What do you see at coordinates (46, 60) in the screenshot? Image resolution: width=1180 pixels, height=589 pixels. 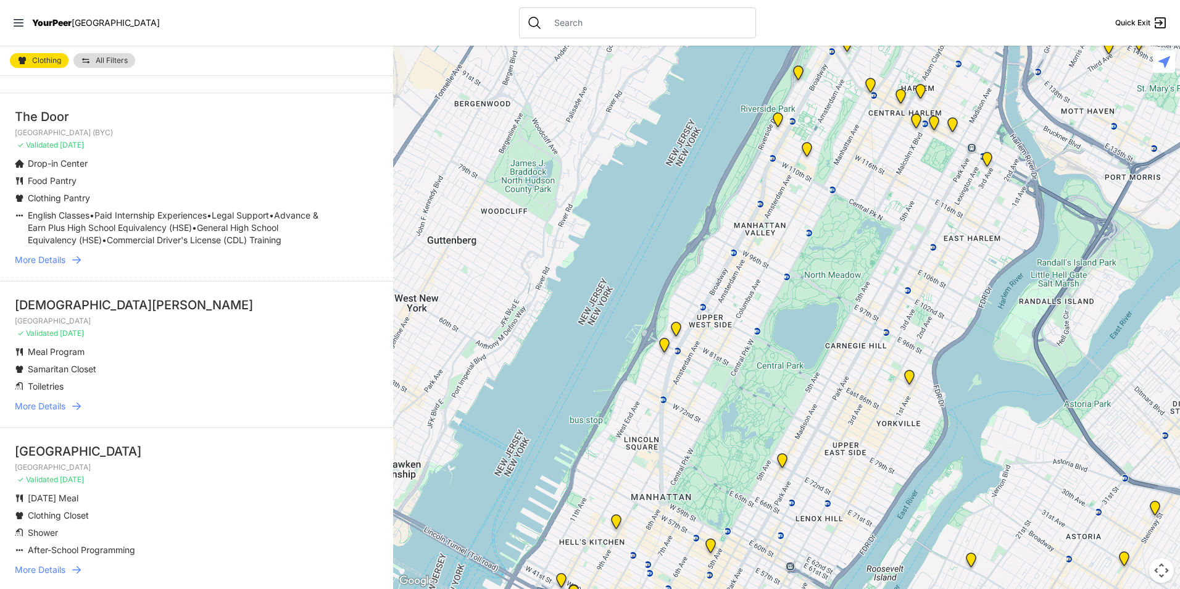 I see `span: Clothing` at bounding box center [46, 60].